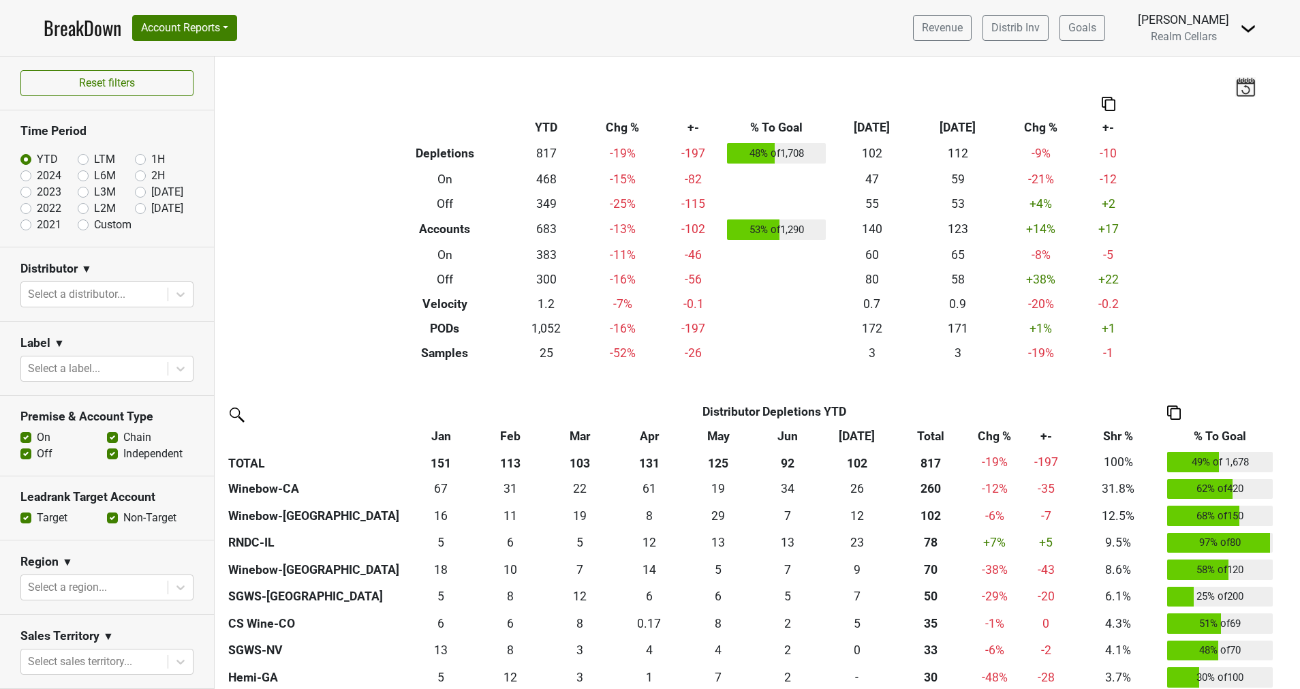  I want to click on div: 4, so click(718, 650).